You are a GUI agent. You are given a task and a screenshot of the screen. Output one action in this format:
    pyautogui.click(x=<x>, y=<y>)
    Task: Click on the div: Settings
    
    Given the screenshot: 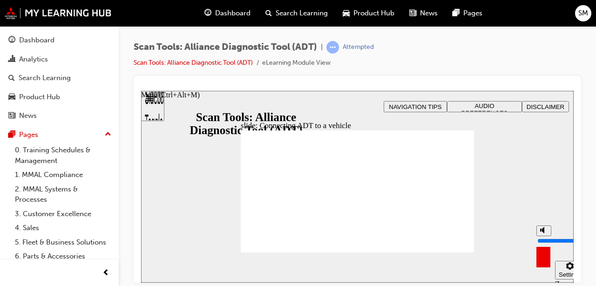 What is the action you would take?
    pyautogui.click(x=429, y=184)
    